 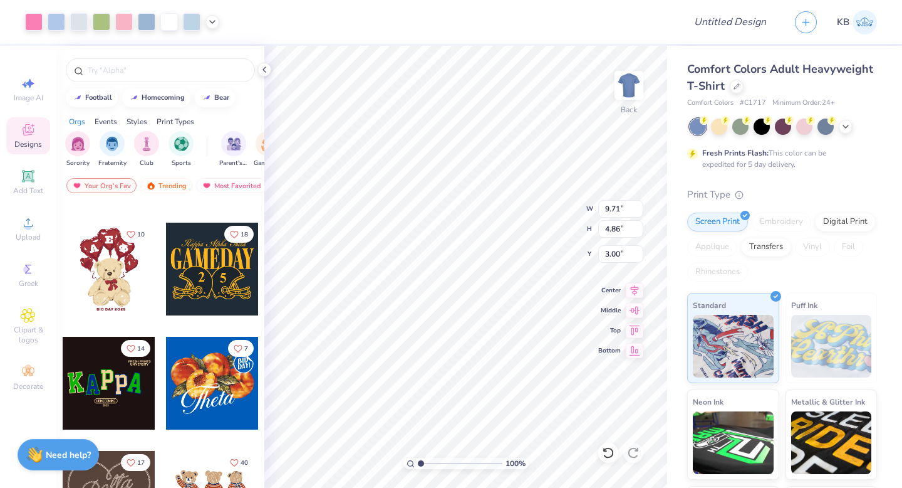 What do you see at coordinates (843, 22) in the screenshot?
I see `span: KB` at bounding box center [843, 22].